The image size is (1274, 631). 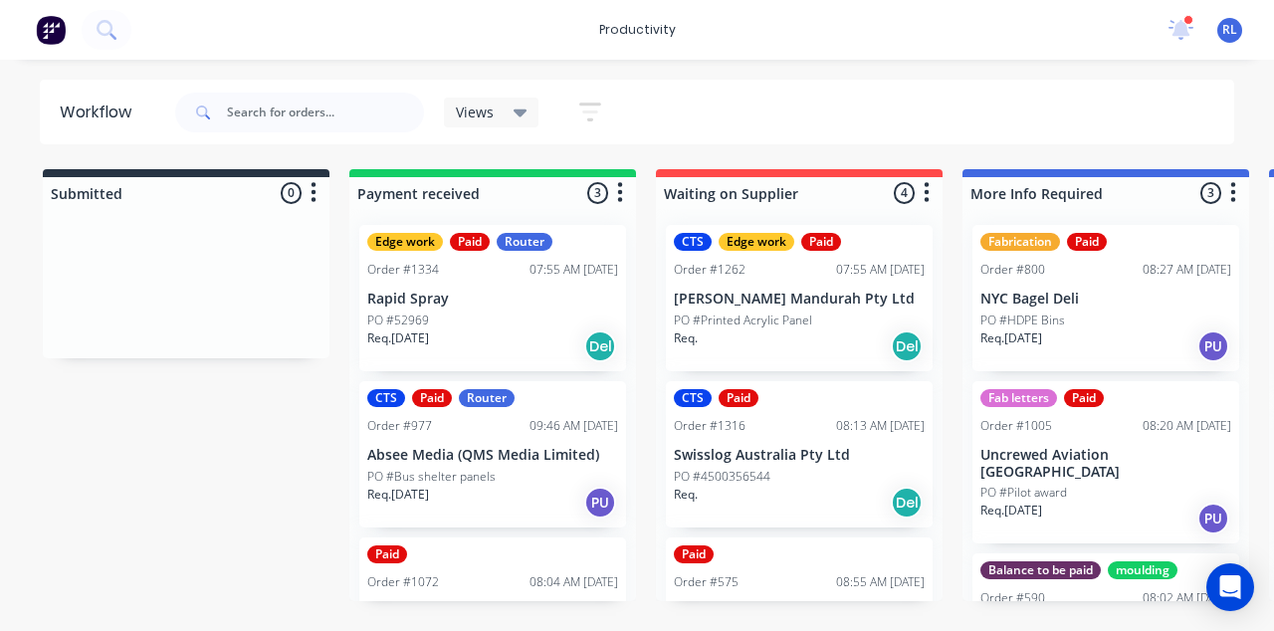 What do you see at coordinates (1016, 426) in the screenshot?
I see `div: Order #1005` at bounding box center [1016, 426].